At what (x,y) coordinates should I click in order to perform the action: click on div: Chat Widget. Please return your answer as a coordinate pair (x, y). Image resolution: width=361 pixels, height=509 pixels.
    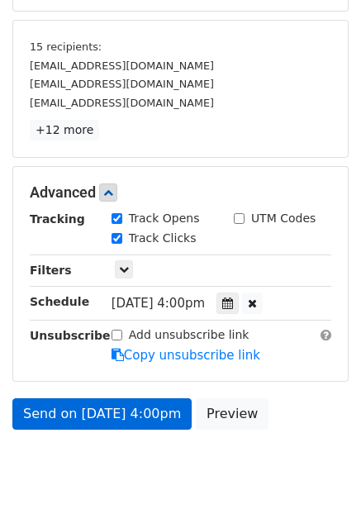
    Looking at the image, I should click on (320, 470).